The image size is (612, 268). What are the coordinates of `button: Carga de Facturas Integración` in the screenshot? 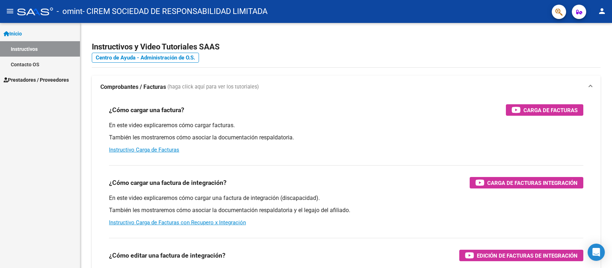 It's located at (526, 183).